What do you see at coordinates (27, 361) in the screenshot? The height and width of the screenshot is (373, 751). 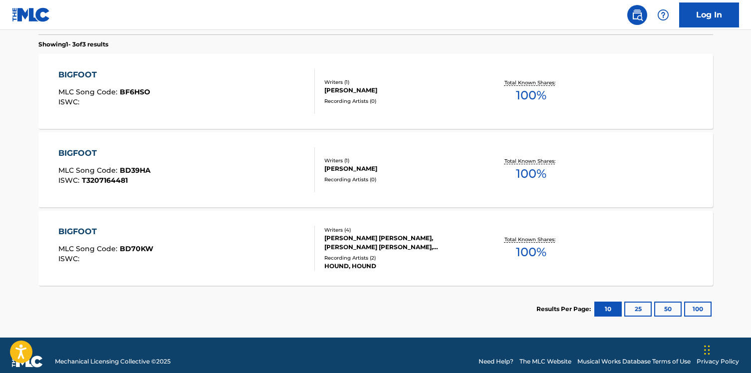 I see `img: logo` at bounding box center [27, 361].